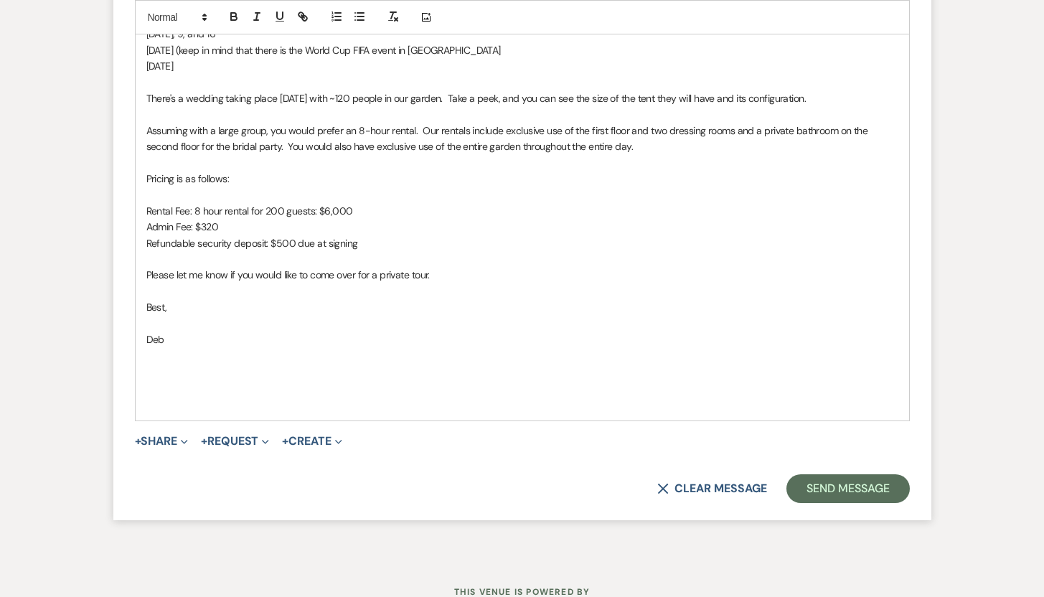 Image resolution: width=1044 pixels, height=597 pixels. Describe the element at coordinates (848, 489) in the screenshot. I see `button: Send Message` at that location.